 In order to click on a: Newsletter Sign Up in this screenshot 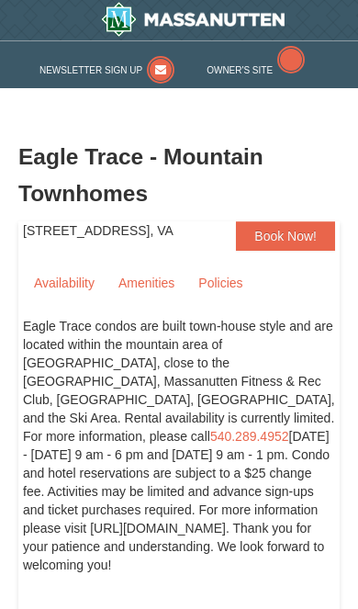, I will do `click(107, 70)`.